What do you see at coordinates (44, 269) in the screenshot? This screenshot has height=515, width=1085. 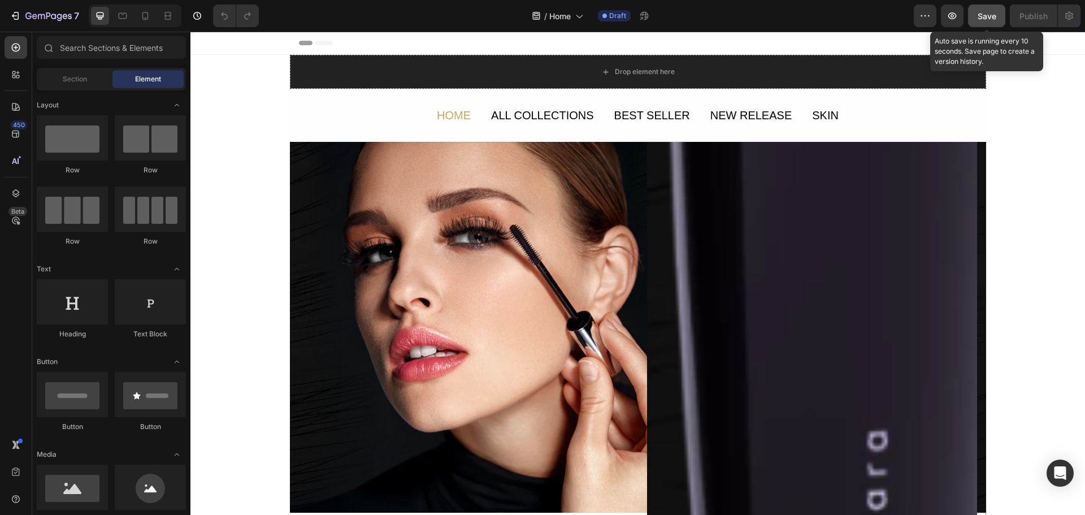 I see `span: Text` at bounding box center [44, 269].